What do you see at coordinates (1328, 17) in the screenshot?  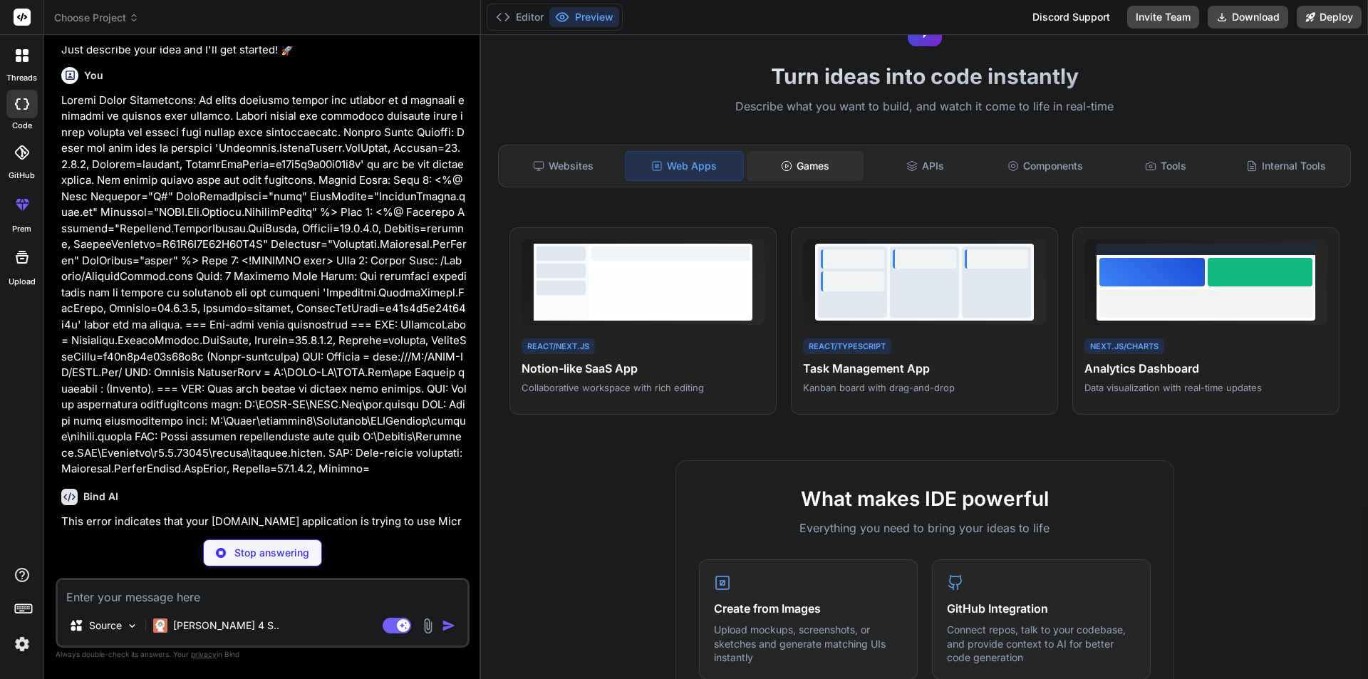 I see `button: Deploy` at bounding box center [1328, 17].